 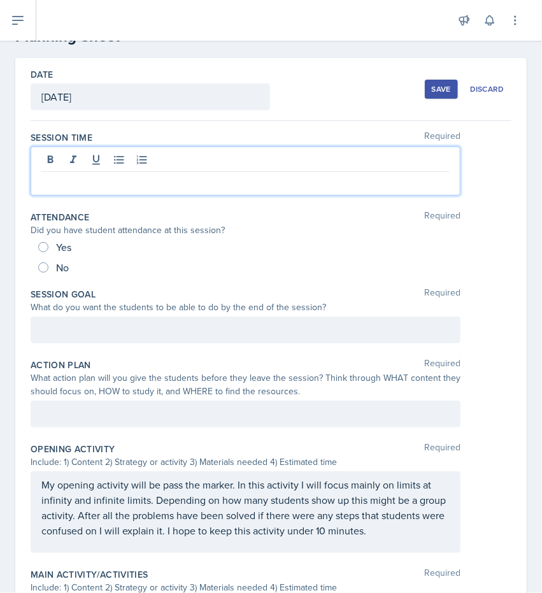 I want to click on div: Did you have student attendance at this session?, so click(x=245, y=230).